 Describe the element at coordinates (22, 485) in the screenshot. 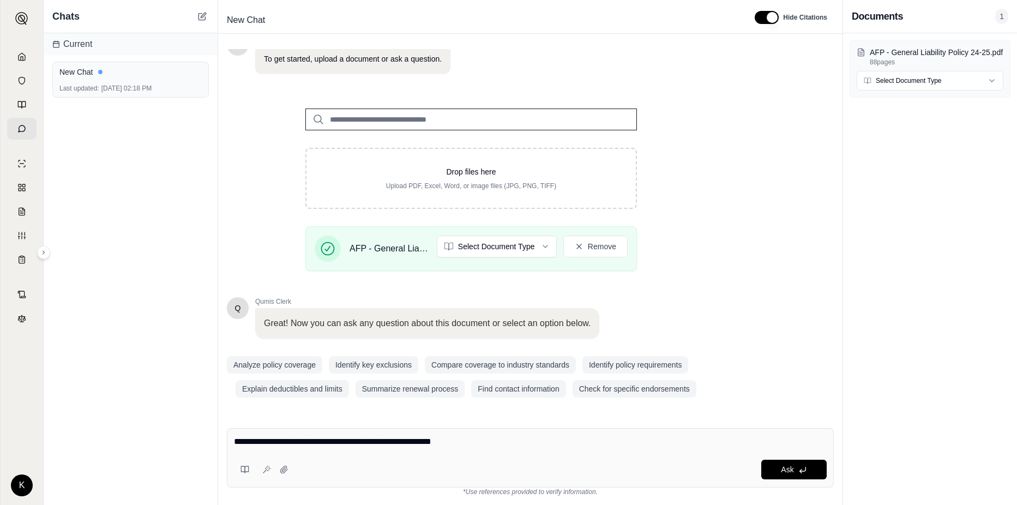

I see `div: K` at that location.